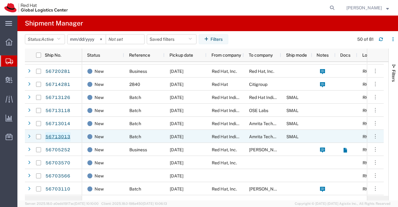 The width and height of the screenshot is (398, 207). Describe the element at coordinates (345, 55) in the screenshot. I see `span: Docs` at that location.